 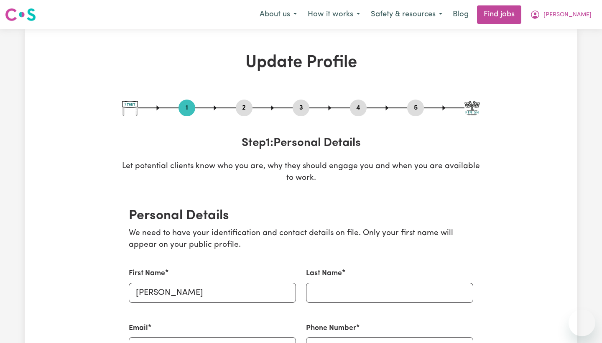 What do you see at coordinates (407, 15) in the screenshot?
I see `button: Safety & resources` at bounding box center [407, 15].